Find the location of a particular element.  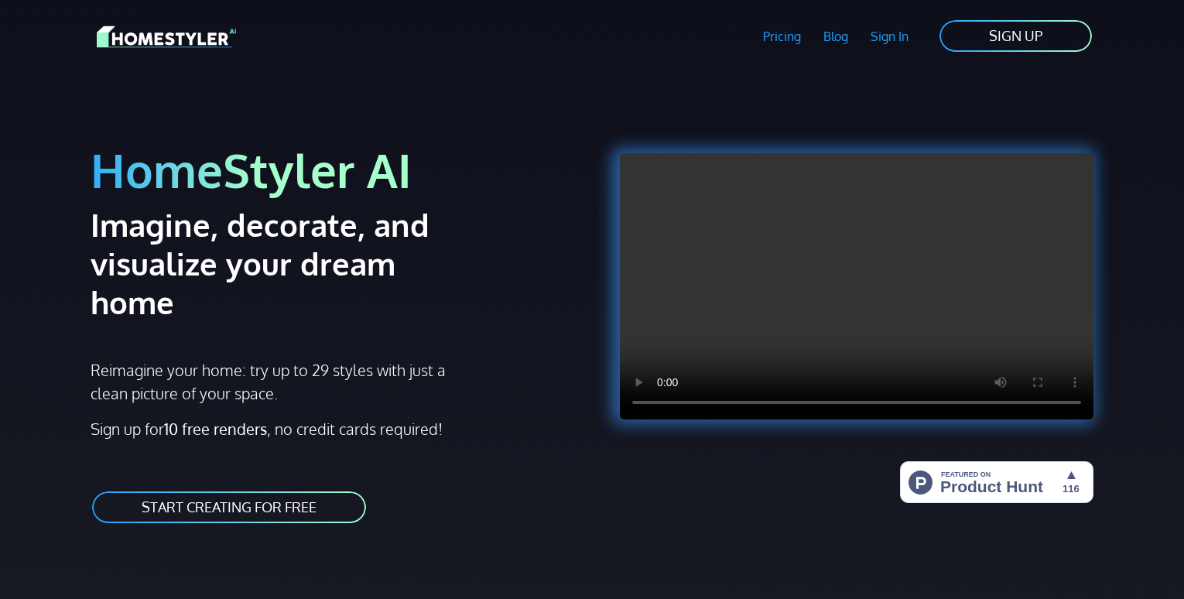

p: Reimagine your home: try up to 29 styles with just a clean picture of your space. is located at coordinates (275, 381).